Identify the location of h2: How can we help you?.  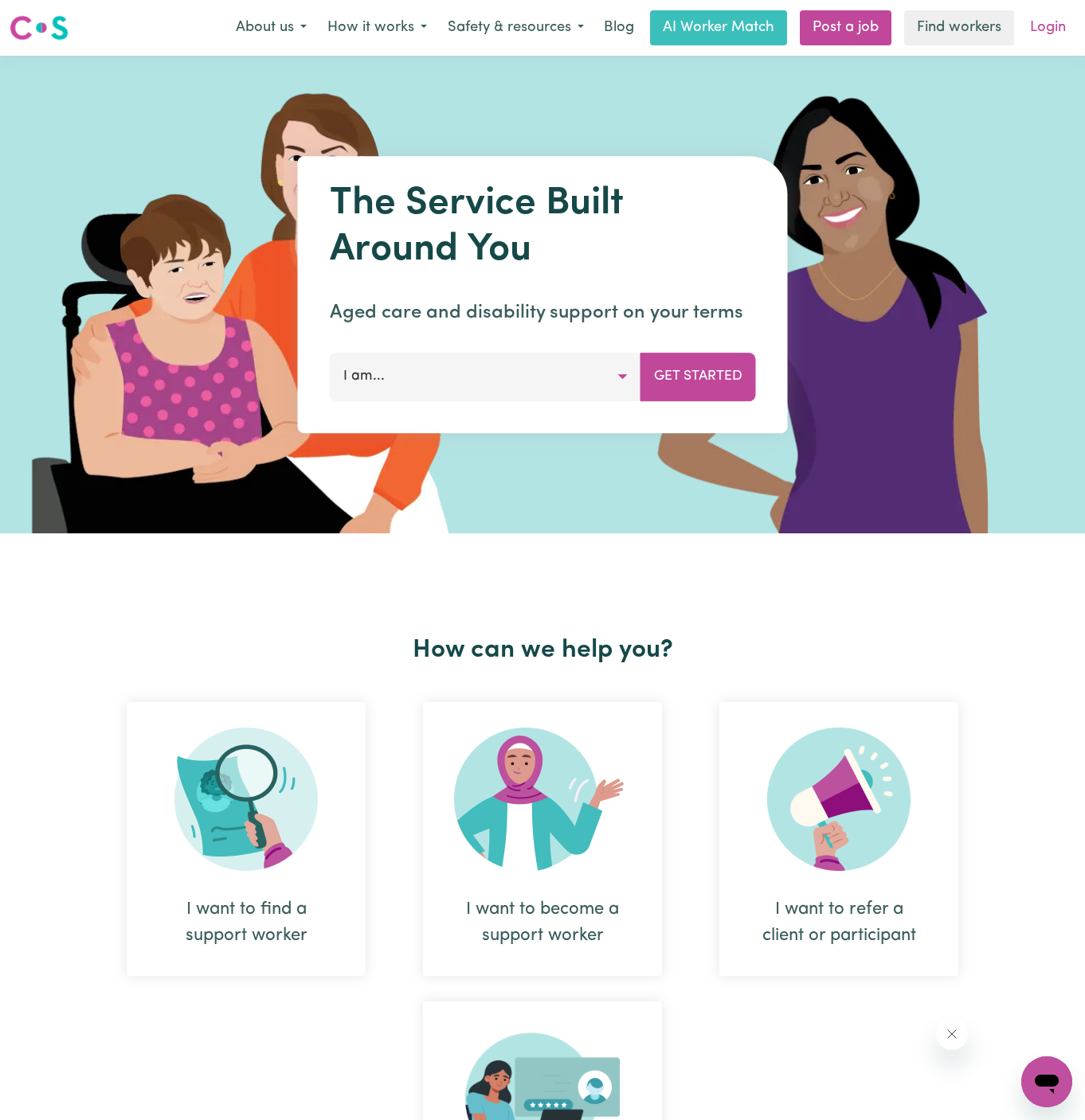
(542, 650).